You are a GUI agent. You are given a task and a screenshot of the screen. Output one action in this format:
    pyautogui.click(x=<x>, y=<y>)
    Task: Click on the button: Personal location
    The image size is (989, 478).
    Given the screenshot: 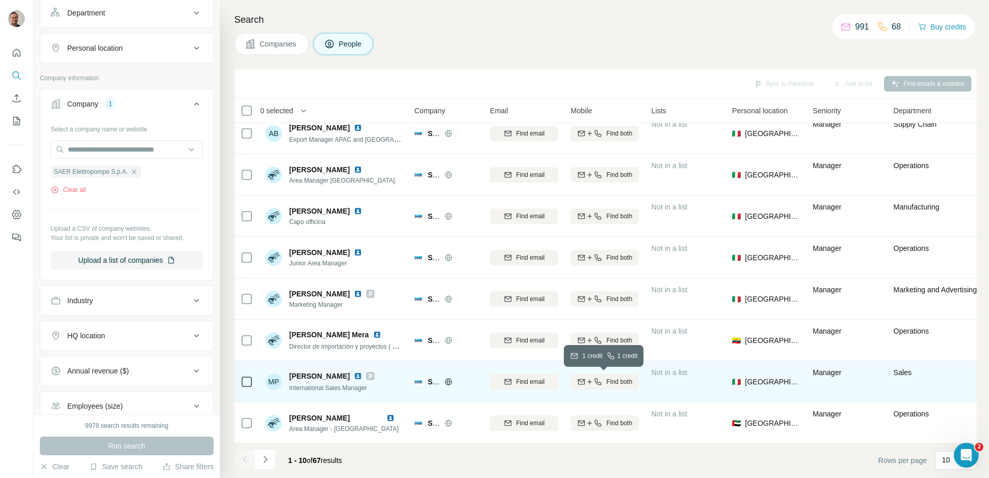 What is the action you would take?
    pyautogui.click(x=127, y=48)
    